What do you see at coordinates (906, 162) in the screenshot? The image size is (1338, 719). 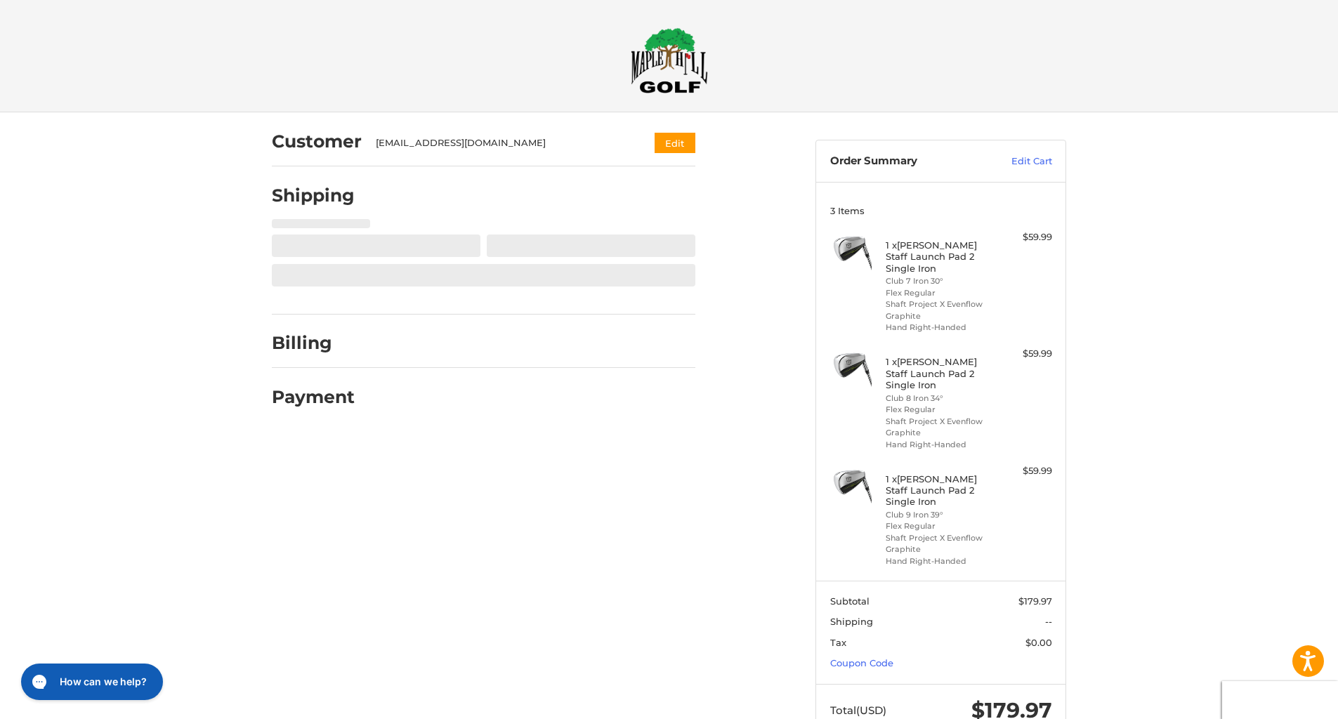 I see `h3: Order Summary` at bounding box center [906, 162].